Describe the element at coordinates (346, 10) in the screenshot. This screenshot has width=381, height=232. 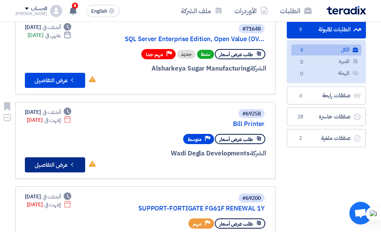
I see `img: Teradix logo` at that location.